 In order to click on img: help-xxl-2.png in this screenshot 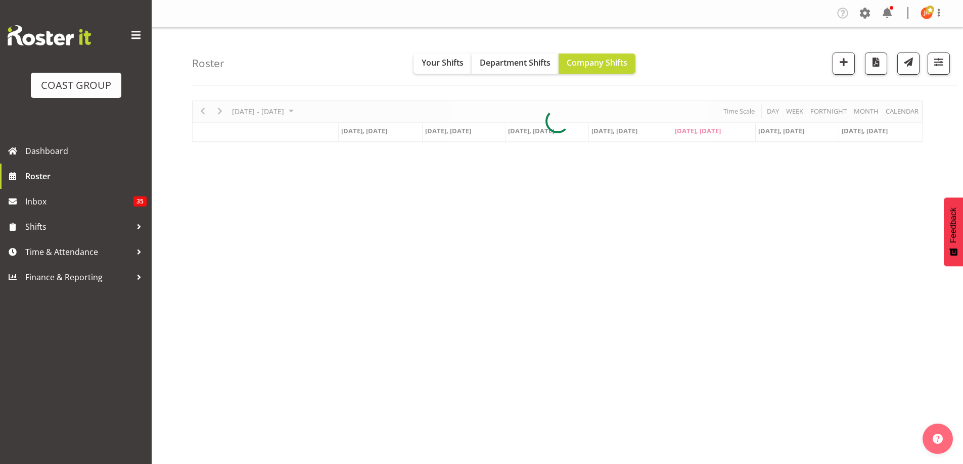, I will do `click(938, 439)`.